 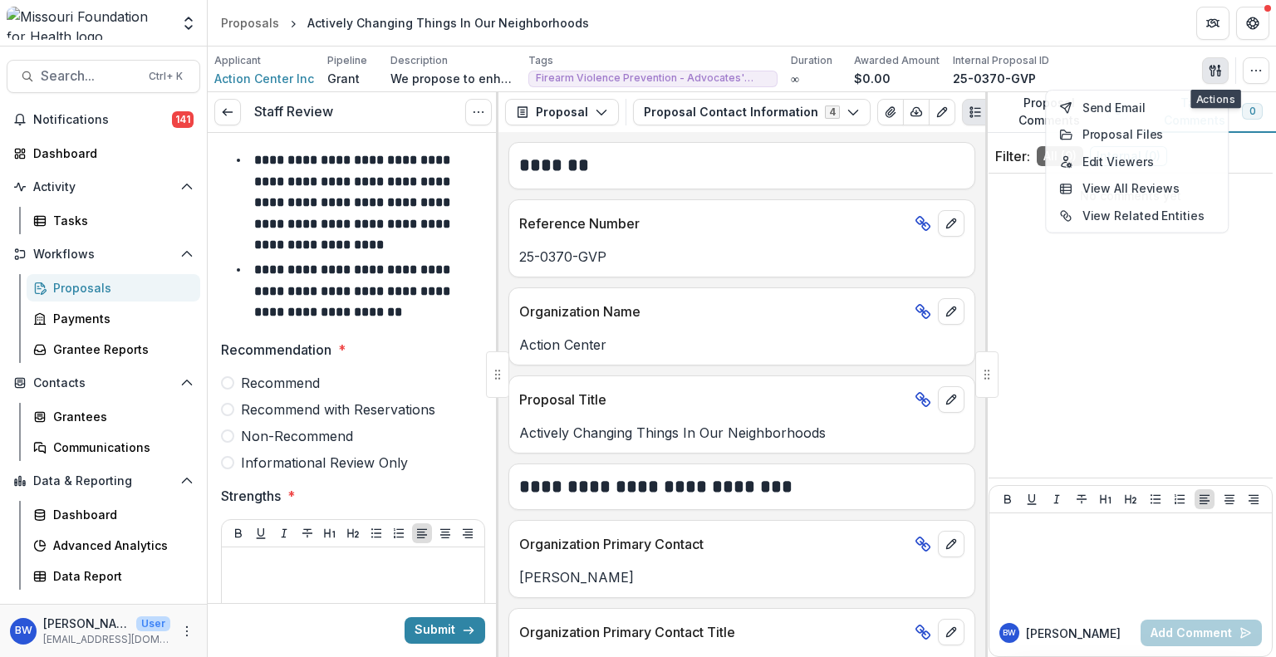 What do you see at coordinates (347, 61) in the screenshot?
I see `p: Pipeline` at bounding box center [347, 61].